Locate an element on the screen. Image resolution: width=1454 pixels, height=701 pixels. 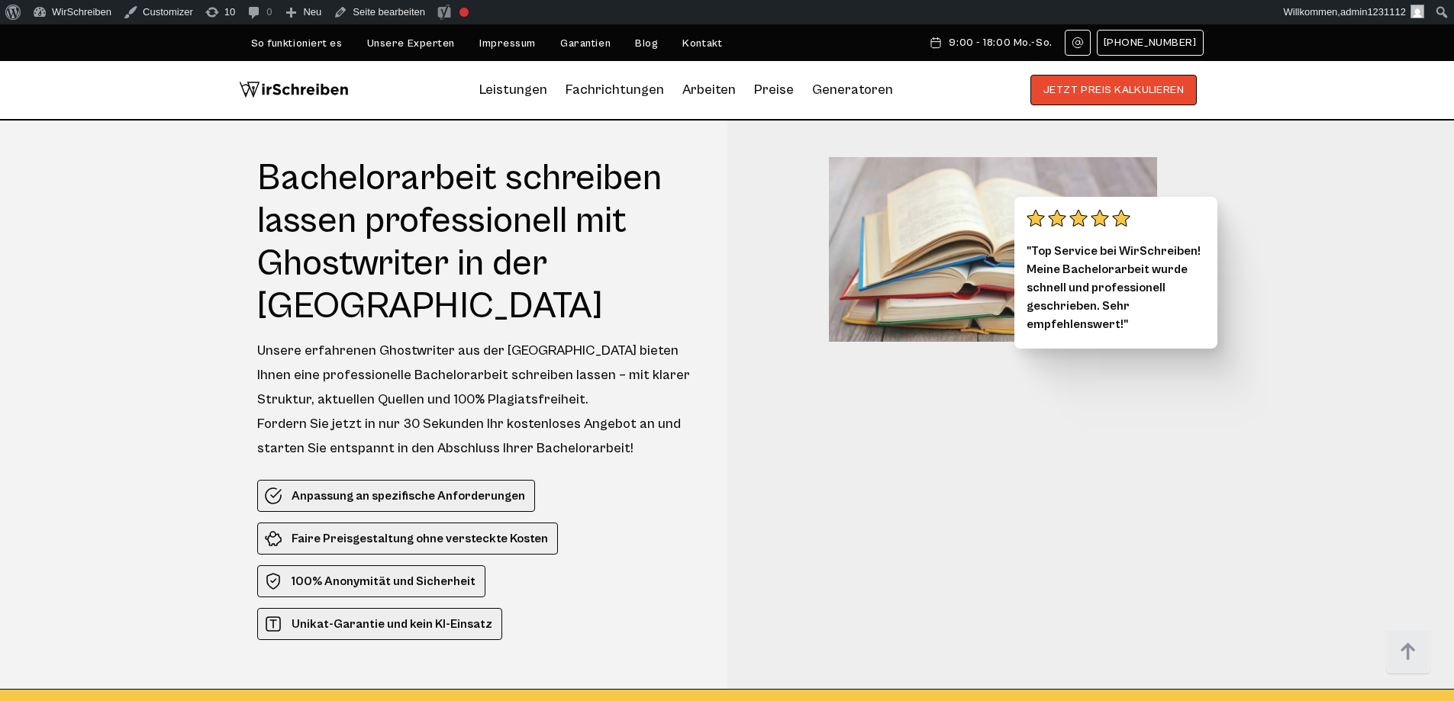
img: Schedule is located at coordinates (936, 43).